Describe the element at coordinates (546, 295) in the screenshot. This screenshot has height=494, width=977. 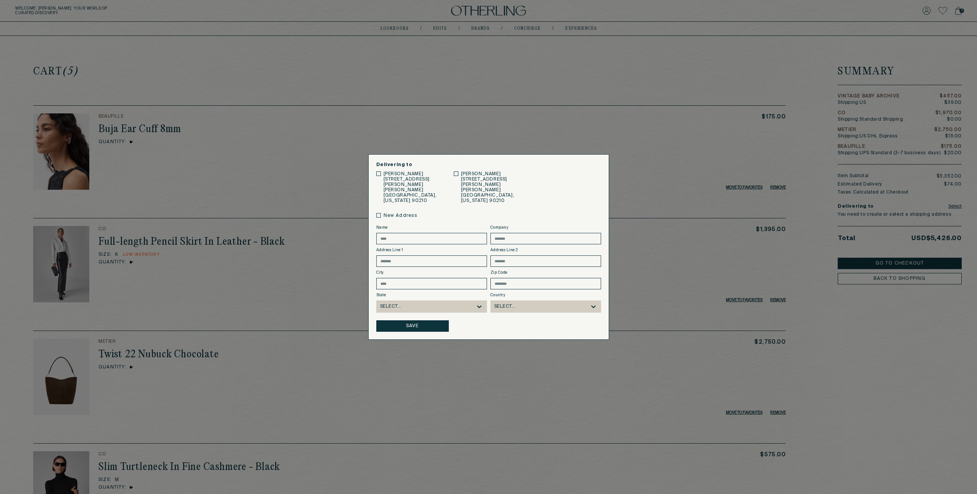
I see `label: Country` at that location.